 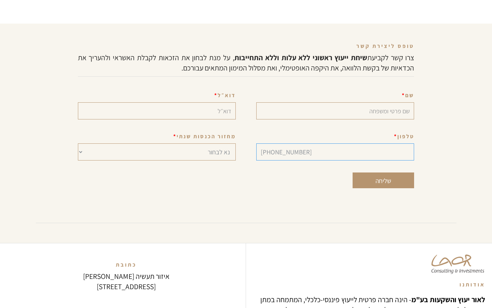 I want to click on img: Laor Consulting & Investments Logo, so click(x=458, y=264).